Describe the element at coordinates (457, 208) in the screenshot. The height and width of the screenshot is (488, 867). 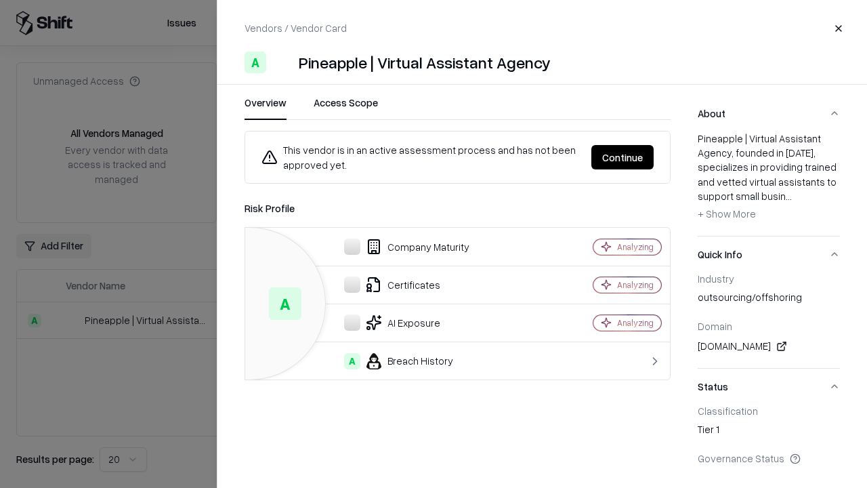
I see `div: Risk Profile` at that location.